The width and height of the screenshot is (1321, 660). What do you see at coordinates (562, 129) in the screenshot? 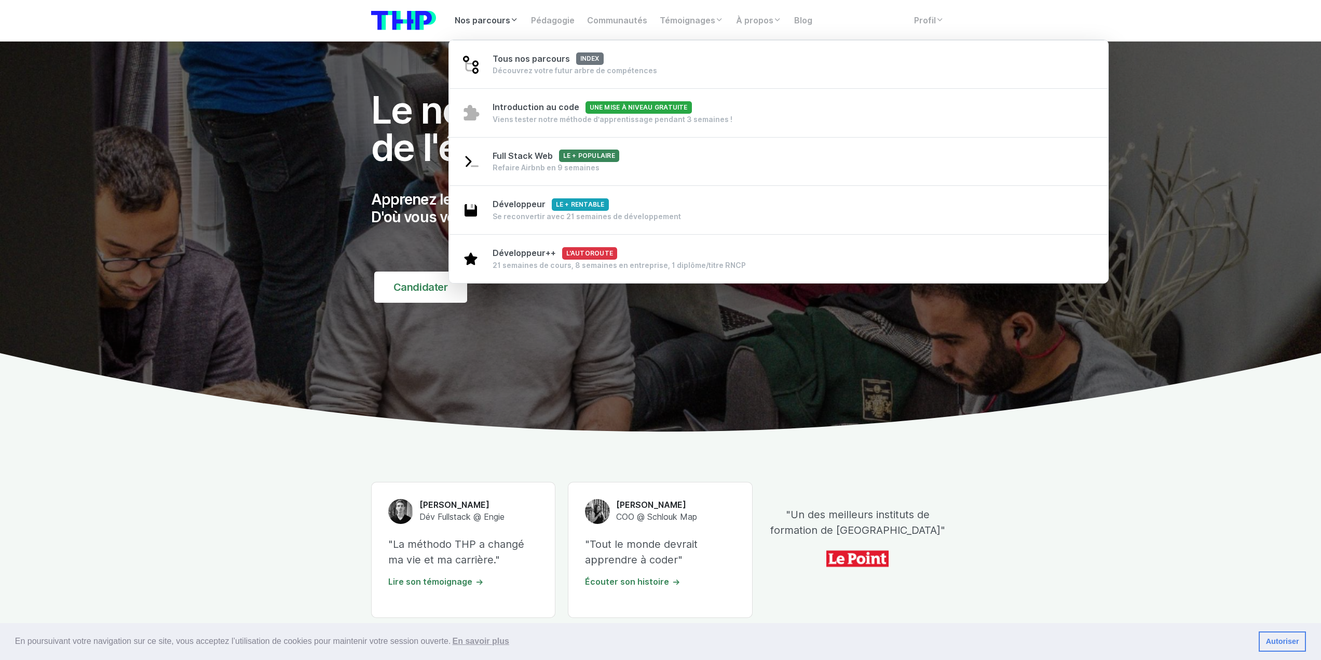
I see `h1: Le nouveau standard de l'éducation.` at bounding box center [562, 129].